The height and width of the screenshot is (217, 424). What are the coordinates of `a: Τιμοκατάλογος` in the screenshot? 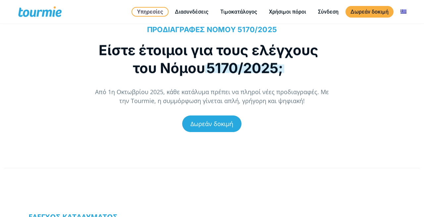 It's located at (239, 12).